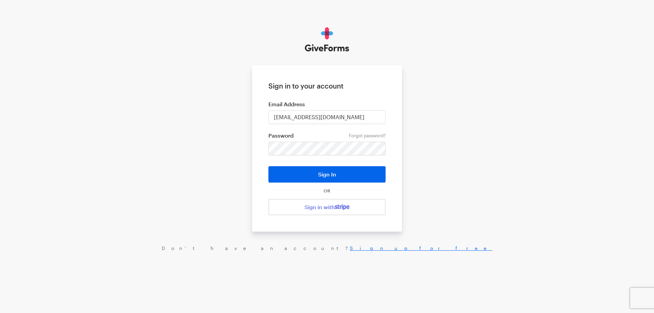 This screenshot has height=313, width=654. What do you see at coordinates (327, 104) in the screenshot?
I see `label: Email Address` at bounding box center [327, 104].